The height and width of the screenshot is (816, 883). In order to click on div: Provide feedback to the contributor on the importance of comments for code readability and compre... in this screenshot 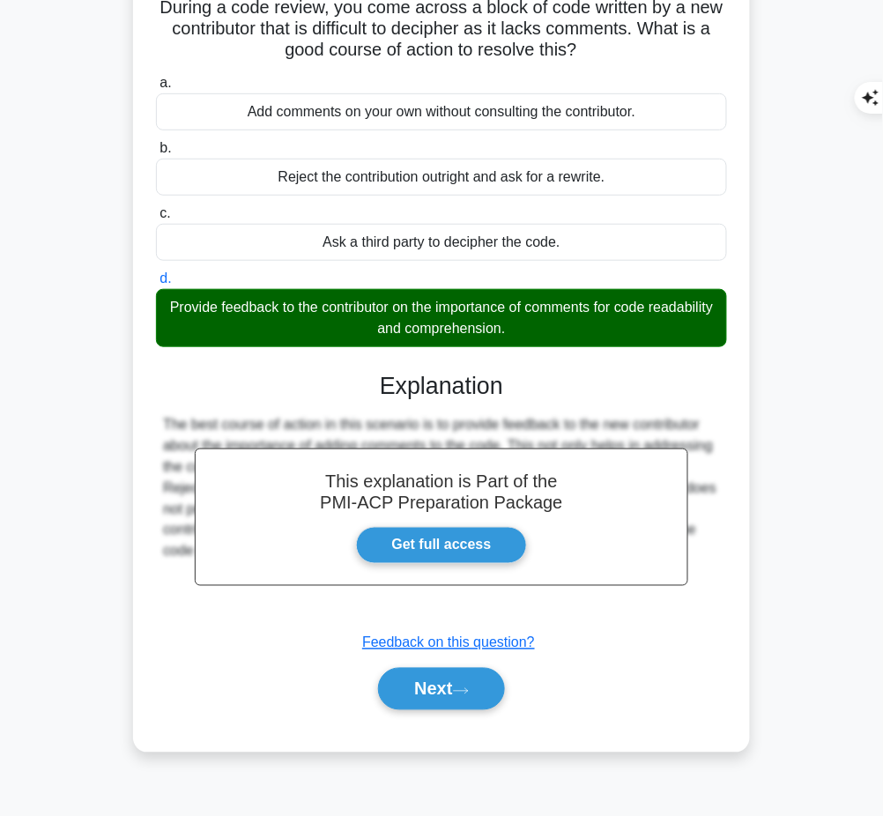, I will do `click(442, 318)`.